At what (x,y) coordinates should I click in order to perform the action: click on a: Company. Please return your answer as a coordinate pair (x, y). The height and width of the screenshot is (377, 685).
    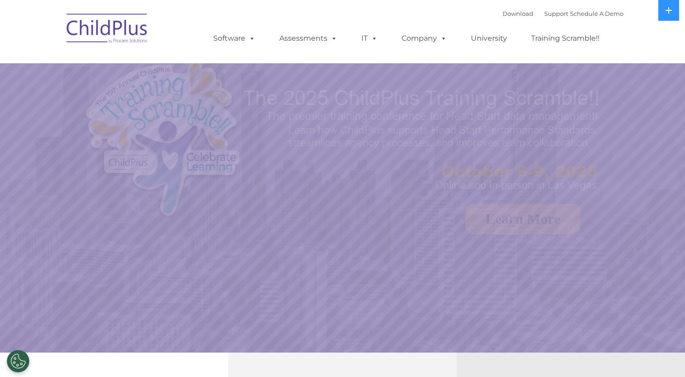
    Looking at the image, I should click on (424, 38).